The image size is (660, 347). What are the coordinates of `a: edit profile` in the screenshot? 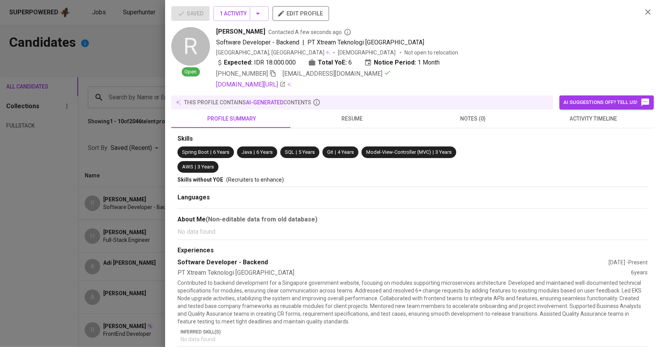 It's located at (301, 13).